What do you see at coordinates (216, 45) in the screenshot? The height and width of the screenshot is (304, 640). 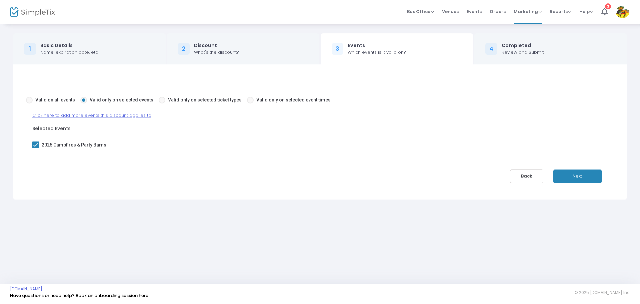 I see `div: Discount` at bounding box center [216, 45].